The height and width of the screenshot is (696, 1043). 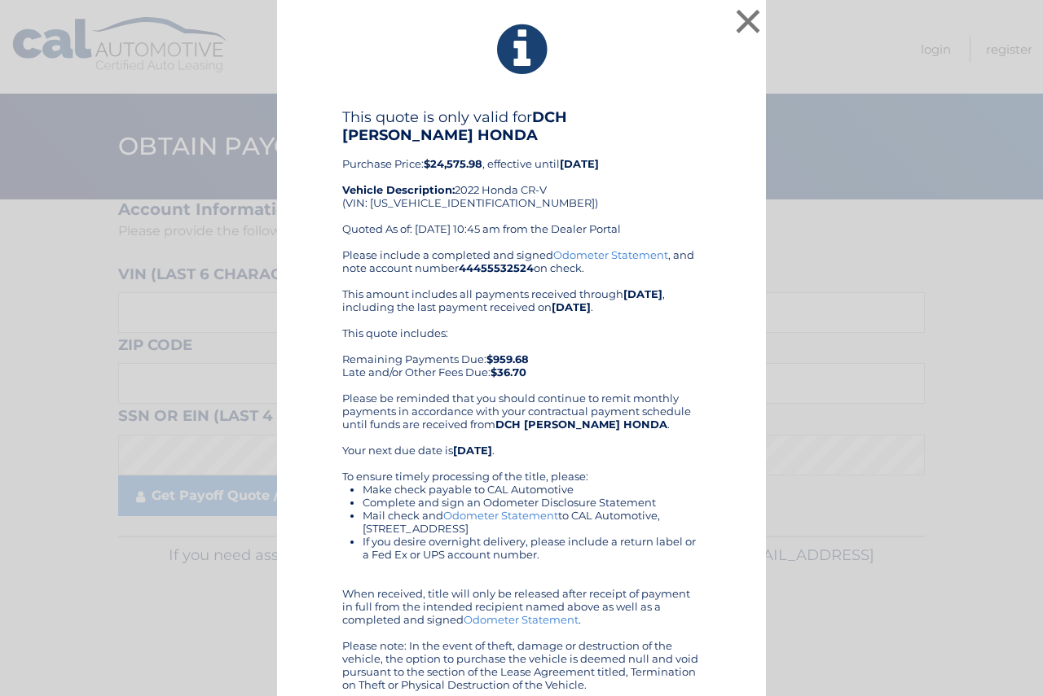 I want to click on b: 44455532524, so click(x=496, y=268).